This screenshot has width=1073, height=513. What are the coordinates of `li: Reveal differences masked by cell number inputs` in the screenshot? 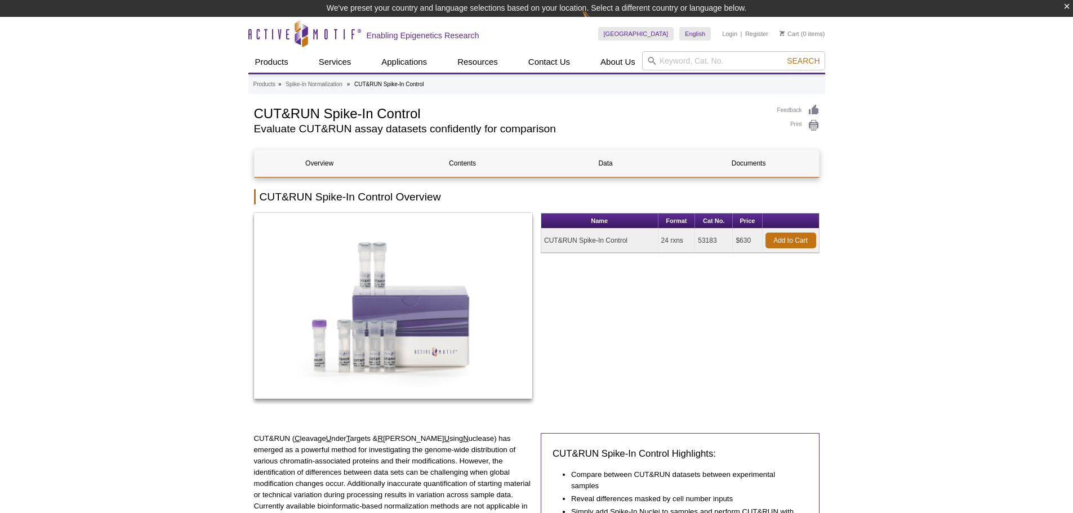 It's located at (684, 499).